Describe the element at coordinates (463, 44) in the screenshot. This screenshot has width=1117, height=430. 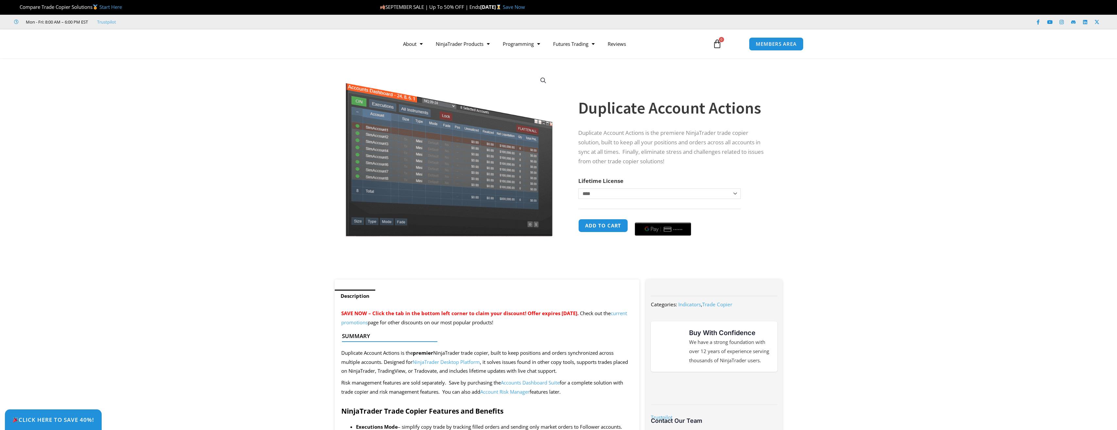
I see `a: NinjaTrader Products` at that location.